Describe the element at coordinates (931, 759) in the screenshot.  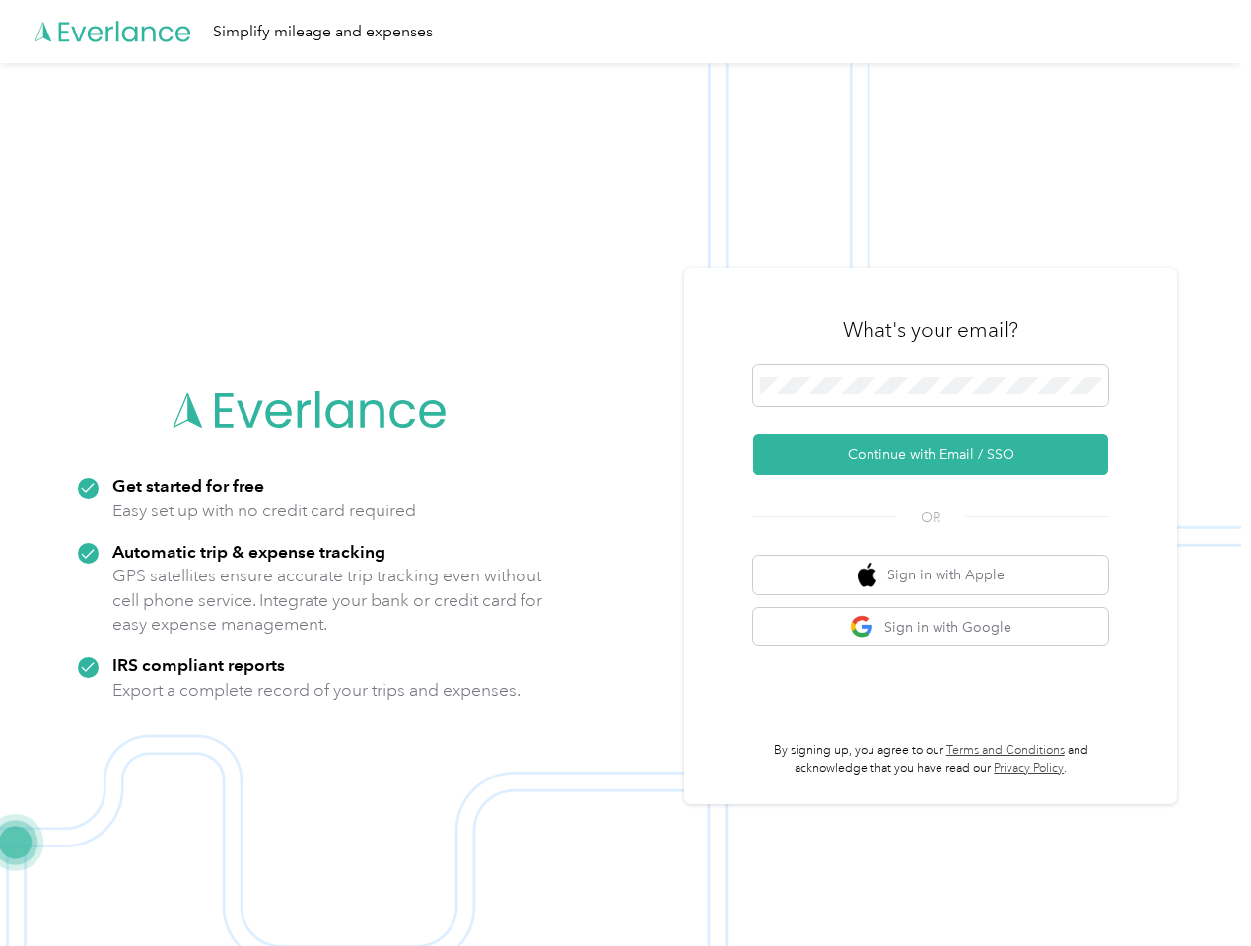
I see `p: By signing up, you agree to our and acknowledge that you have read our .` at that location.